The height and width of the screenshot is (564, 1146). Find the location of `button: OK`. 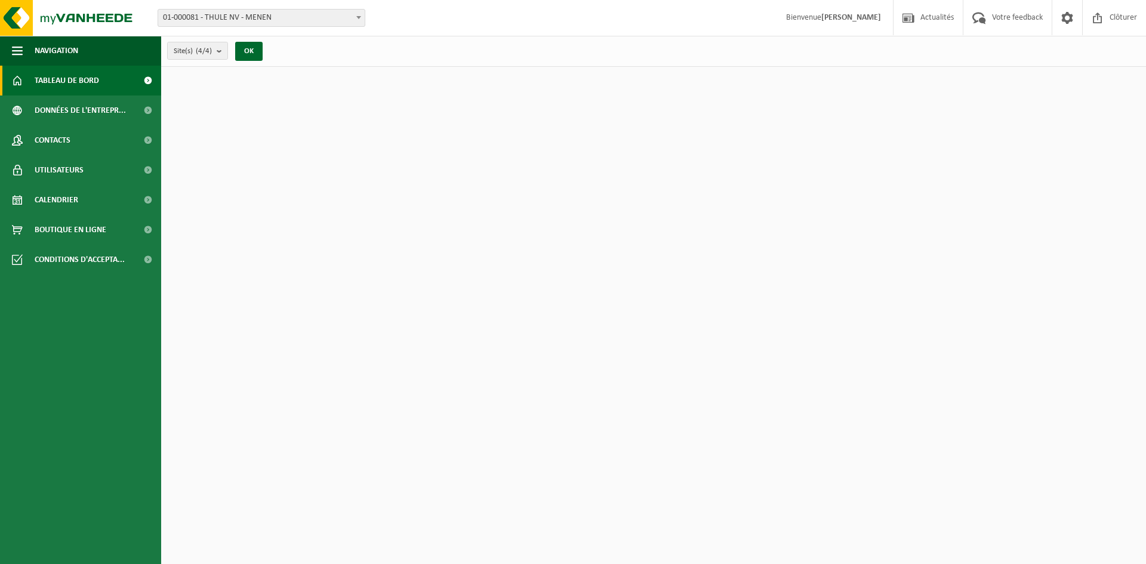

button: OK is located at coordinates (249, 51).